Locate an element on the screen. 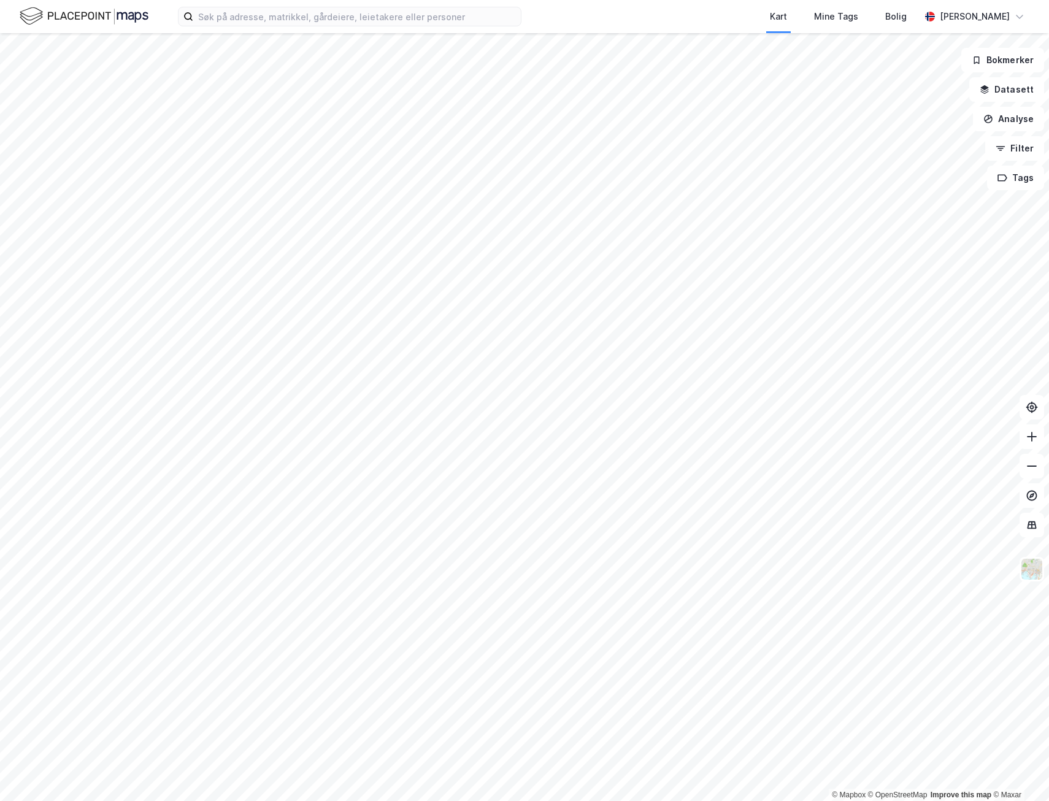 The height and width of the screenshot is (801, 1049). a: Mapbox is located at coordinates (849, 795).